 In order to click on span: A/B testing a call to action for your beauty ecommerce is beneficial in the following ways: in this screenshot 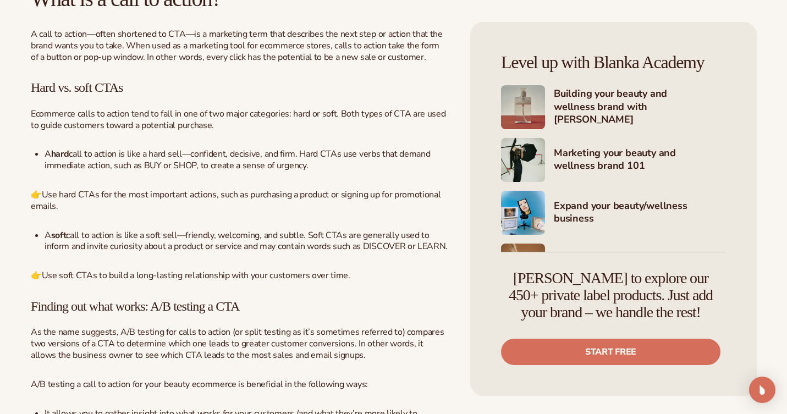, I will do `click(199, 385)`.